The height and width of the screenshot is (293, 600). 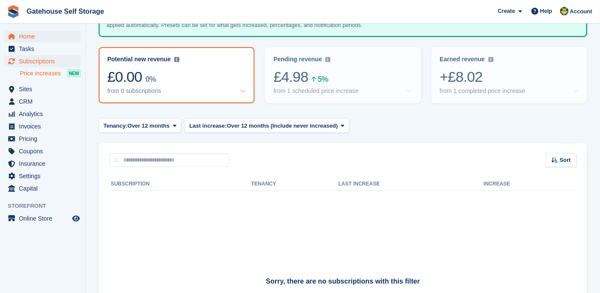 What do you see at coordinates (148, 126) in the screenshot?
I see `span: Over 12 months` at bounding box center [148, 126].